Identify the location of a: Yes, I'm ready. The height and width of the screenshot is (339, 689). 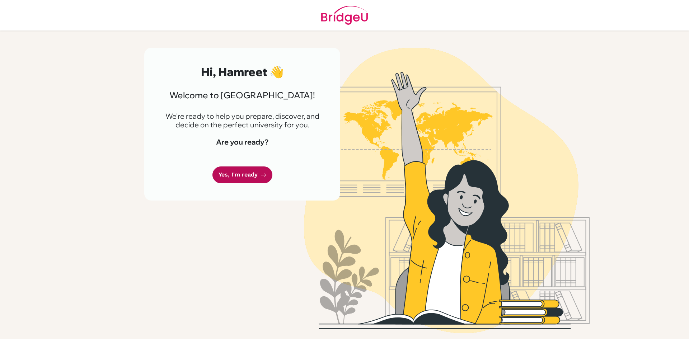
(242, 175).